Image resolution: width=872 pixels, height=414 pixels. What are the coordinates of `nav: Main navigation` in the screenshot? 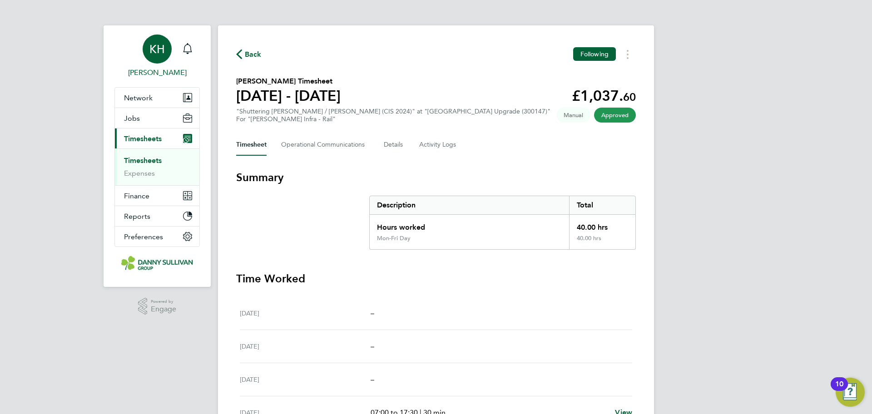 It's located at (157, 156).